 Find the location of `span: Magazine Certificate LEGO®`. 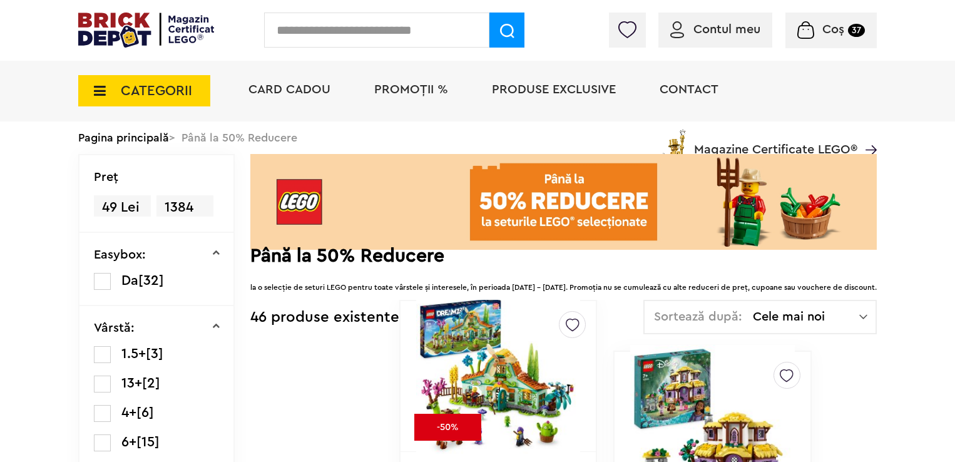

span: Magazine Certificate LEGO® is located at coordinates (775, 141).